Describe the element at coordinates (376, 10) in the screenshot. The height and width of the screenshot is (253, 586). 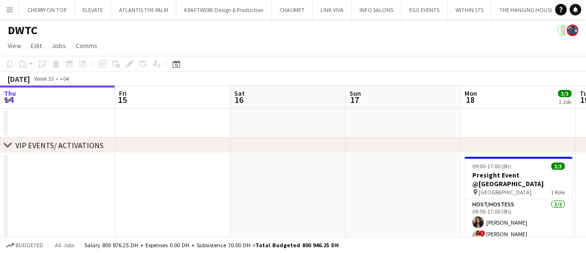
I see `button: INFO SALONS` at that location.